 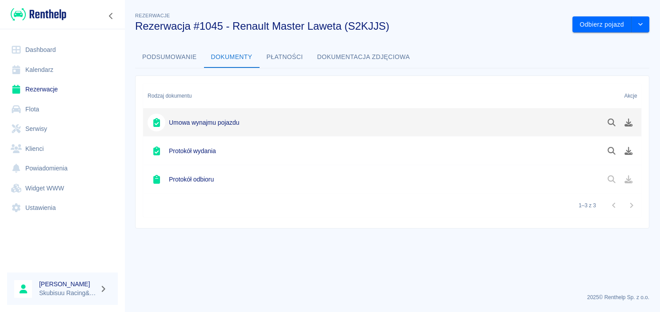 I want to click on button: Płatności, so click(x=285, y=57).